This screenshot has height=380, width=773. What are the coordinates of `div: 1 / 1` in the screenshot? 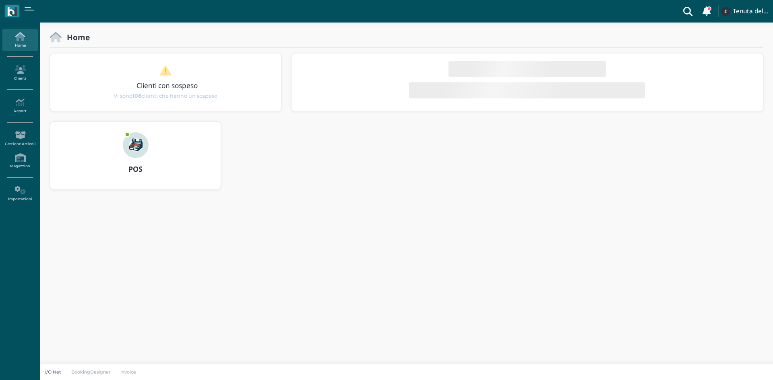 It's located at (165, 82).